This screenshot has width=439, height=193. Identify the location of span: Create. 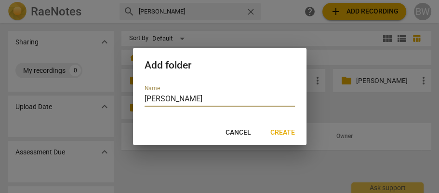
(282, 132).